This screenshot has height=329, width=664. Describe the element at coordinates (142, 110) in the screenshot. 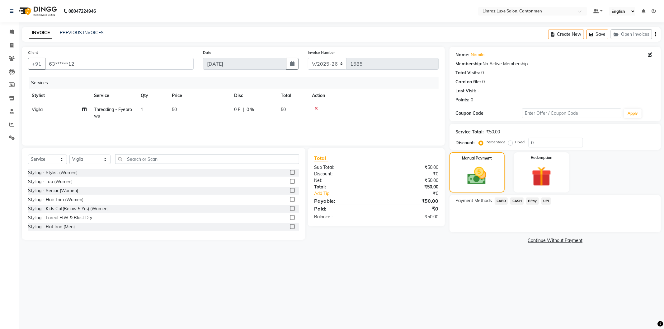

I see `span: 1` at that location.